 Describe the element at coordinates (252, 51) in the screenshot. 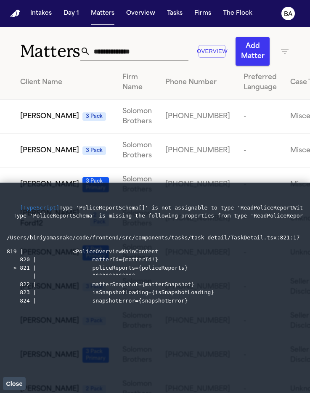

I see `button: Add Matter` at that location.